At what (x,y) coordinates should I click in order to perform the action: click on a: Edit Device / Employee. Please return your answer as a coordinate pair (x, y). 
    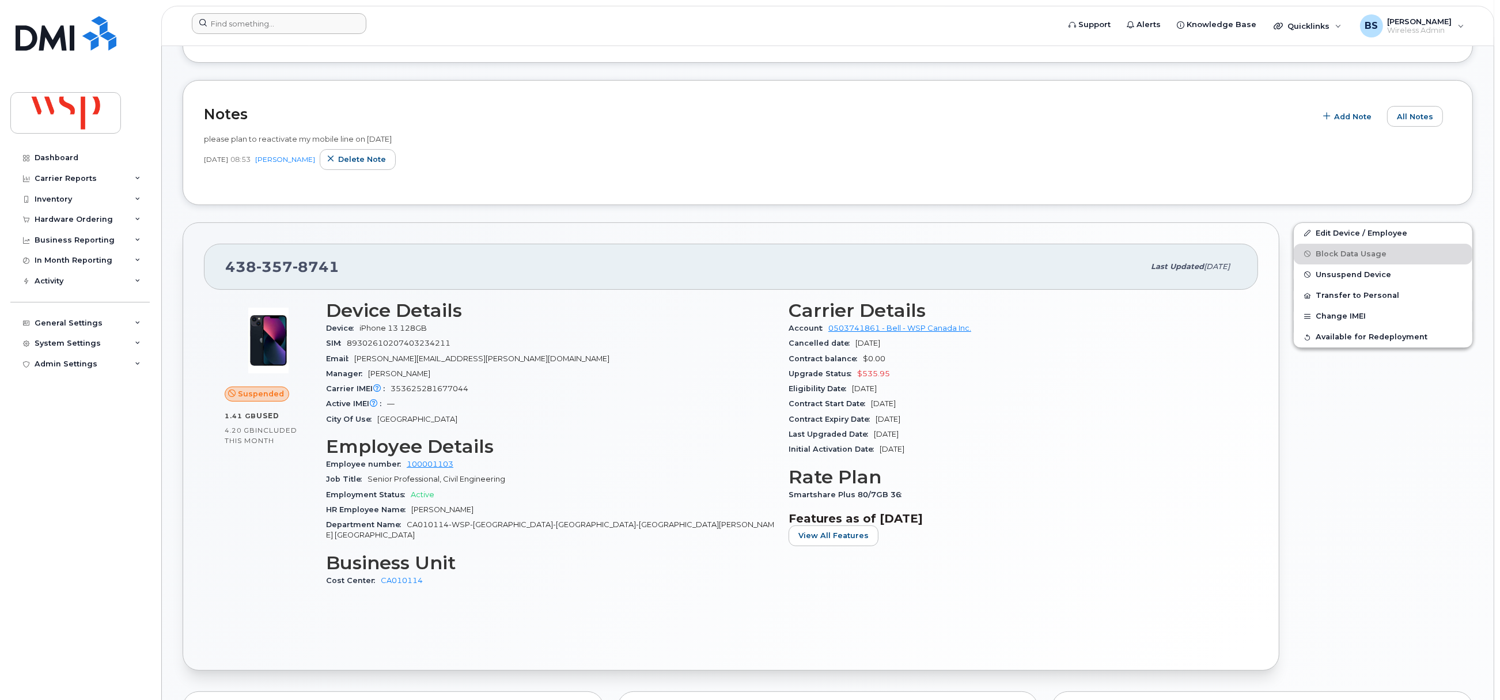
    Looking at the image, I should click on (1383, 233).